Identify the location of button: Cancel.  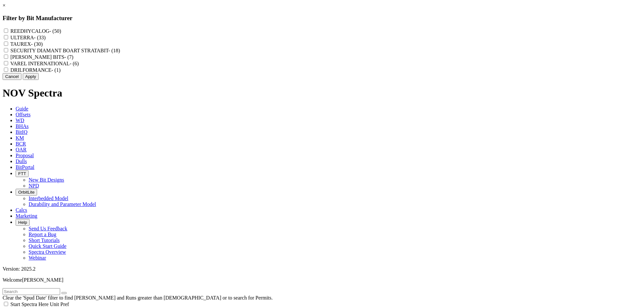
(12, 76).